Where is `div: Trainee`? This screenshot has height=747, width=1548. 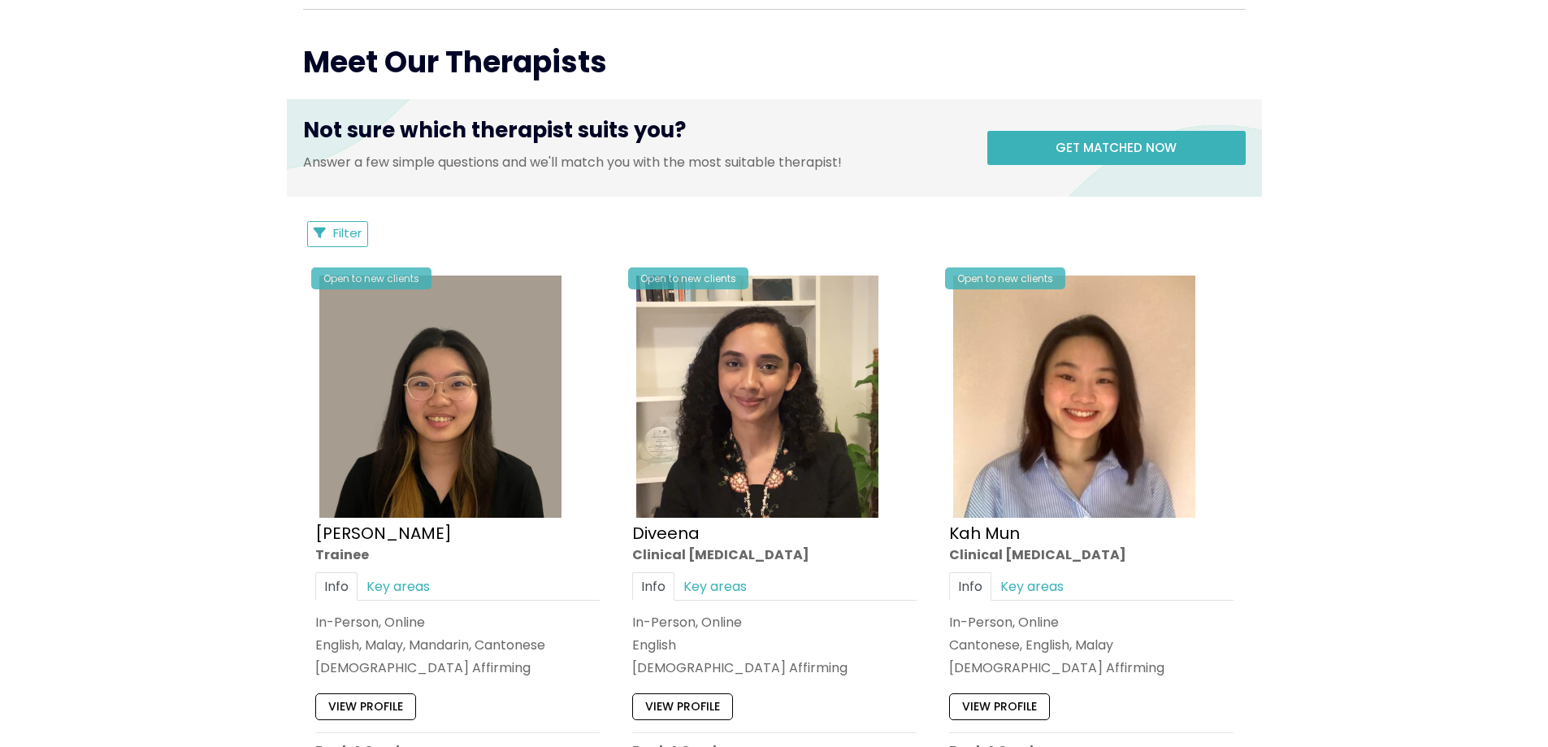
div: Trainee is located at coordinates (457, 553).